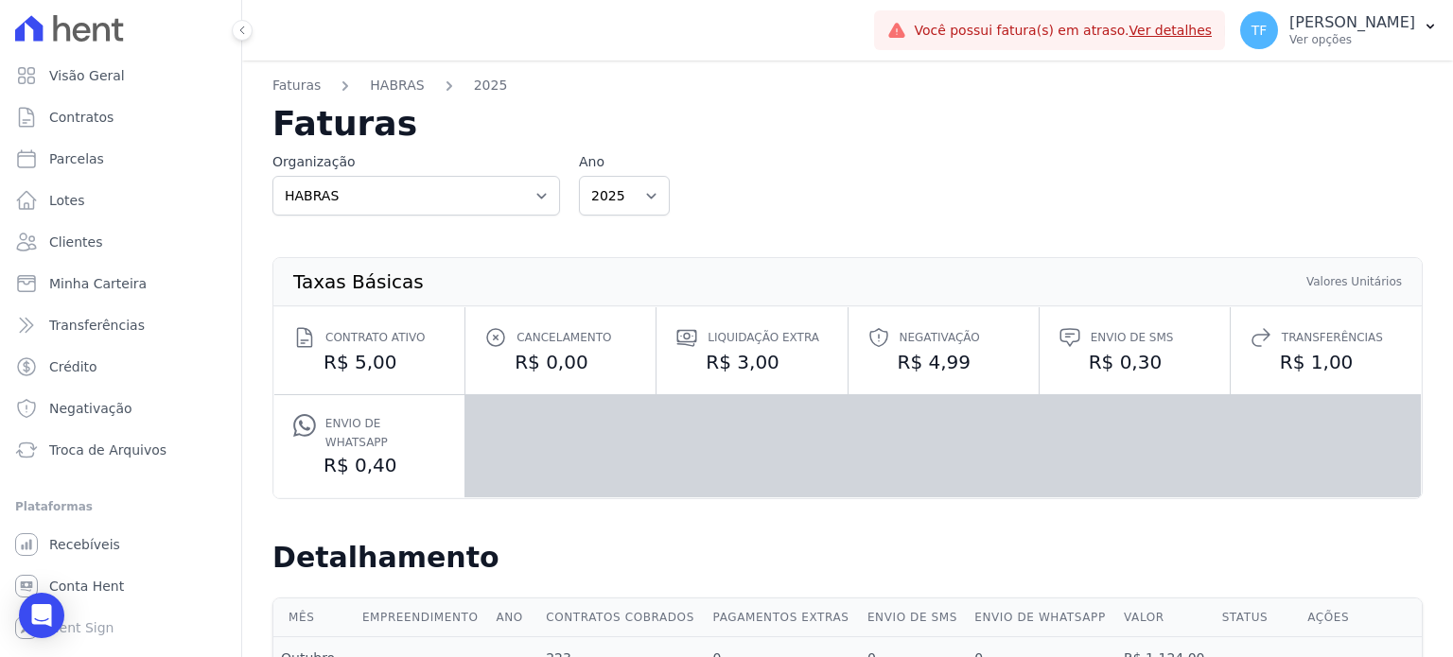 This screenshot has width=1453, height=657. I want to click on span: Você possui fatura(s) em atraso., so click(1062, 30).